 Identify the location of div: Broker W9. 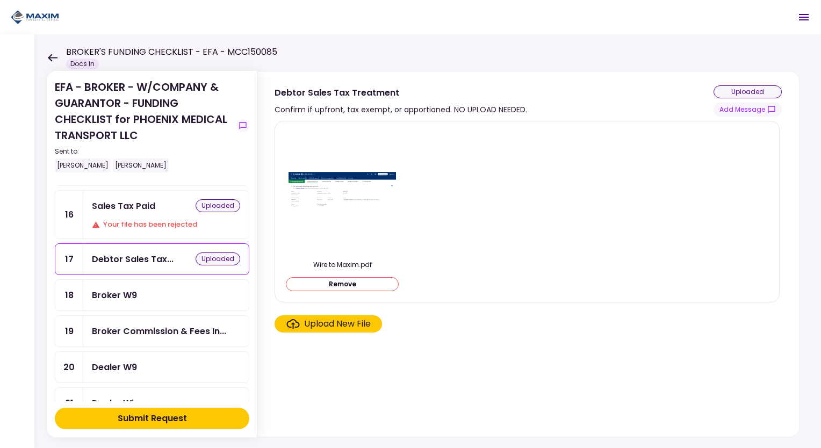
(115, 295).